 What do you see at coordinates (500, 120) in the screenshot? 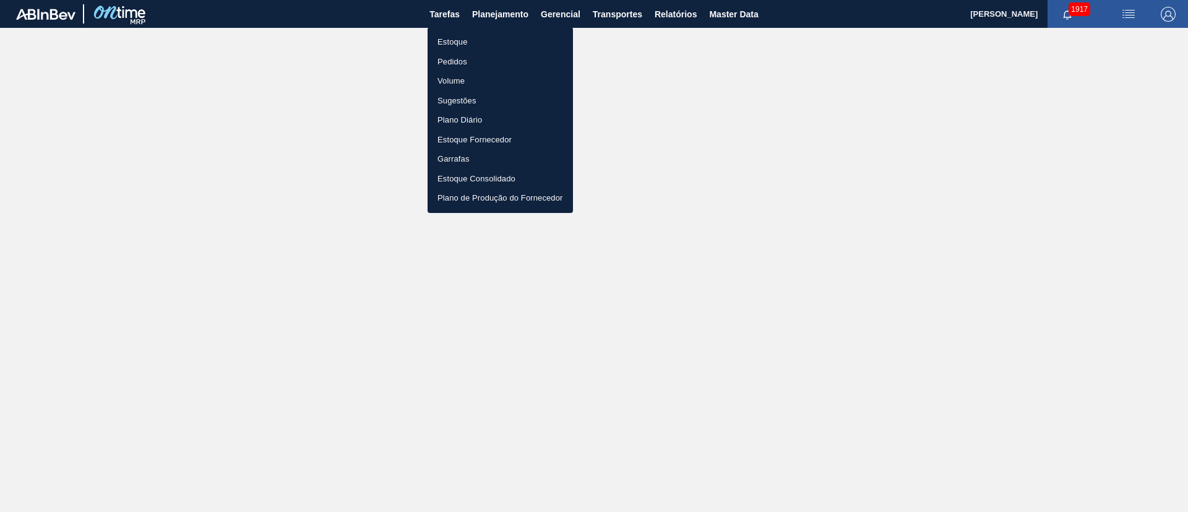
I see `a: Plano Diário` at bounding box center [500, 120].